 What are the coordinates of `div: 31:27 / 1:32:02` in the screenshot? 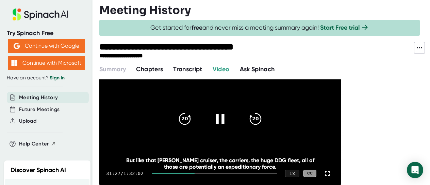 It's located at (125, 173).